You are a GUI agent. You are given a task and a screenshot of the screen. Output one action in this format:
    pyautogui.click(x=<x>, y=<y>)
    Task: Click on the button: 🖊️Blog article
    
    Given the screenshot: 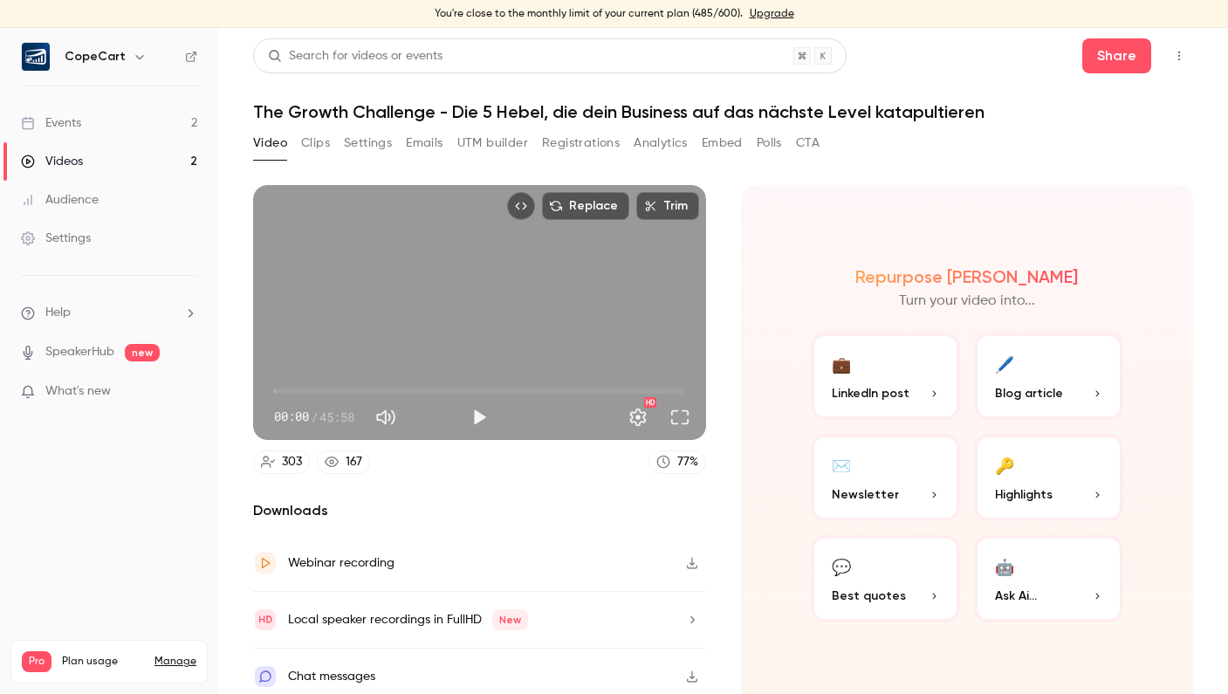 What is the action you would take?
    pyautogui.click(x=1048, y=376)
    